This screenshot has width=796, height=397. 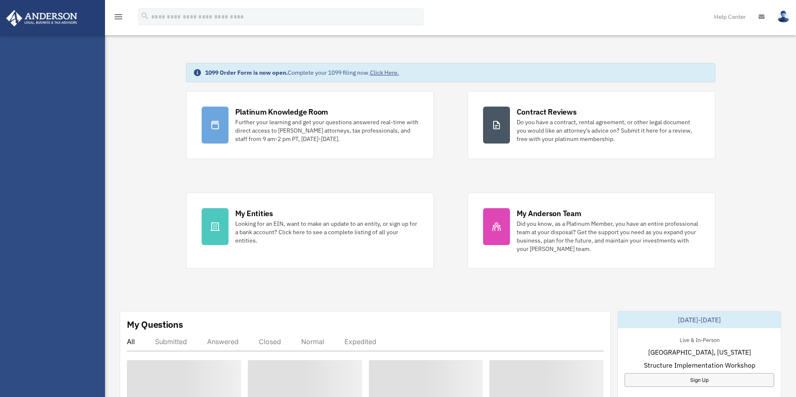 What do you see at coordinates (131, 342) in the screenshot?
I see `div: All` at bounding box center [131, 342].